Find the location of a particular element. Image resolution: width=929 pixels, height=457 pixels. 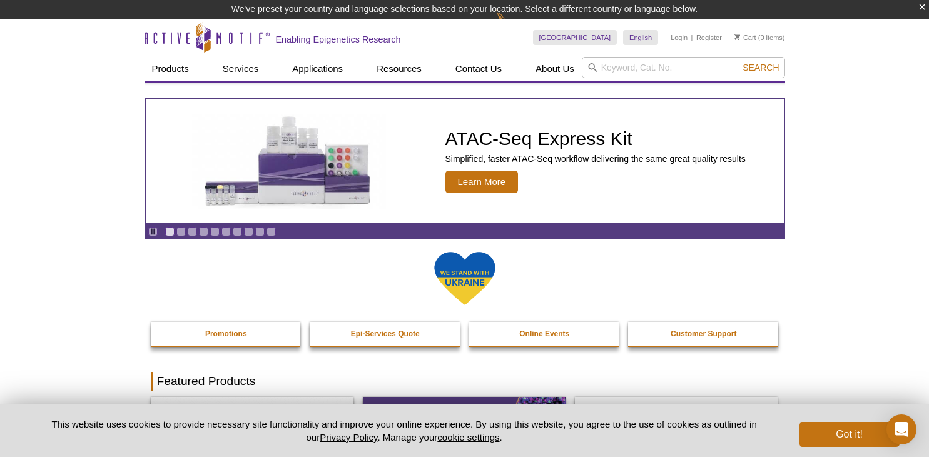

p: Simplified, faster ATAC-Seq workflow delivering the same great quality results is located at coordinates (596, 159).